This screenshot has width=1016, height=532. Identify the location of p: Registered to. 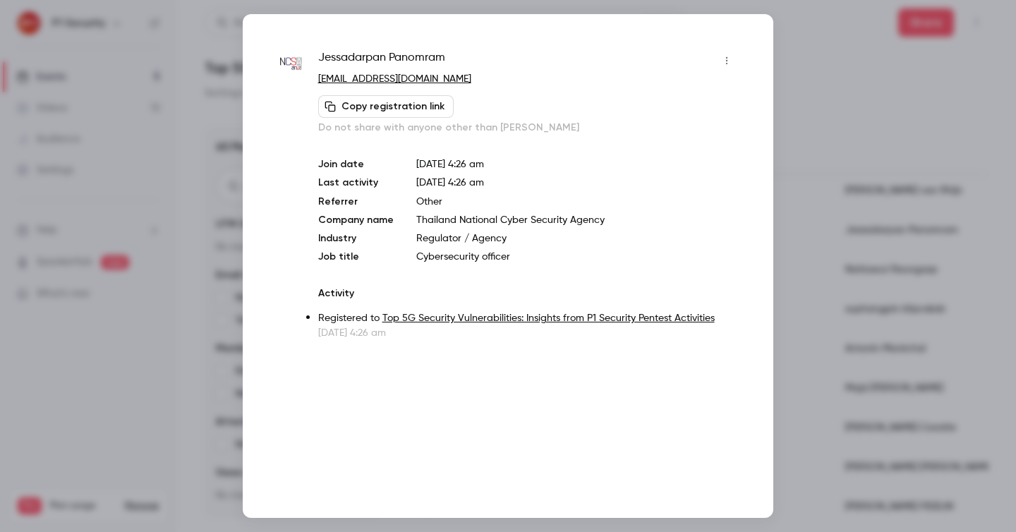
(528, 318).